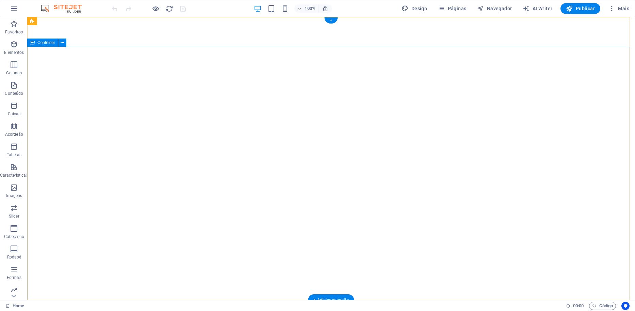 This screenshot has height=311, width=635. What do you see at coordinates (15, 305) in the screenshot?
I see `a: Clique para cancelar a seleção. Clique duas vezes para abrir as Páginas` at bounding box center [15, 305].